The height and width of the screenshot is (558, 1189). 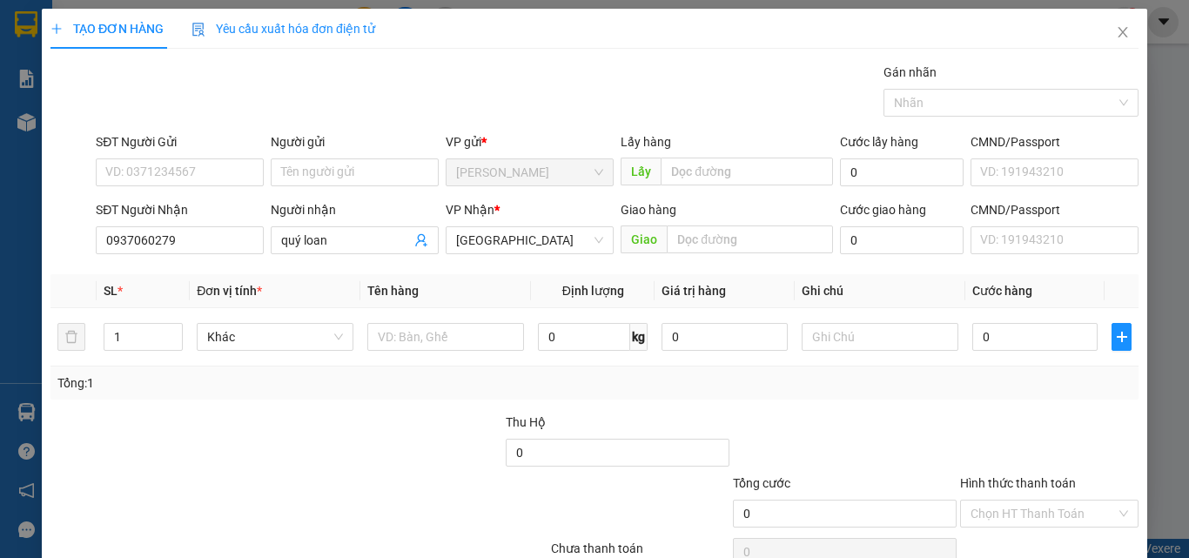 What do you see at coordinates (179, 210) in the screenshot?
I see `div: SĐT Người Nhận` at bounding box center [179, 210].